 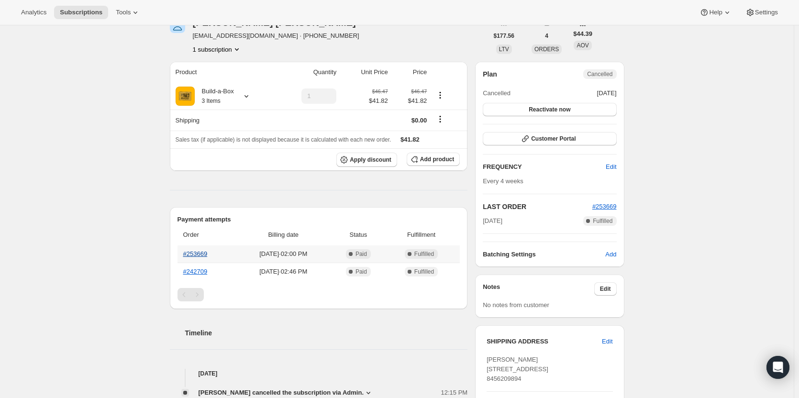 I want to click on span: Every 4 weeks, so click(x=503, y=181).